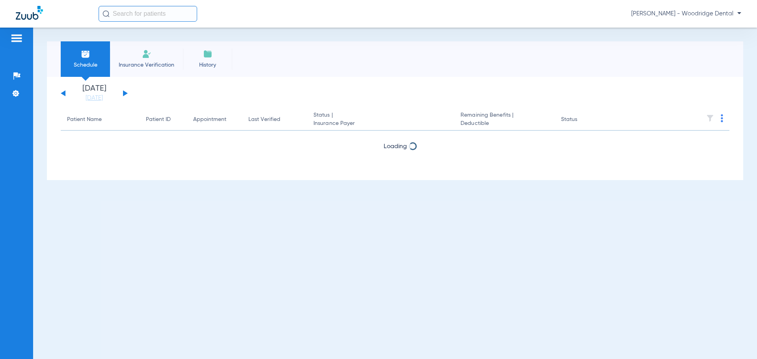 The height and width of the screenshot is (359, 757). What do you see at coordinates (29, 13) in the screenshot?
I see `img: Zuub Logo` at bounding box center [29, 13].